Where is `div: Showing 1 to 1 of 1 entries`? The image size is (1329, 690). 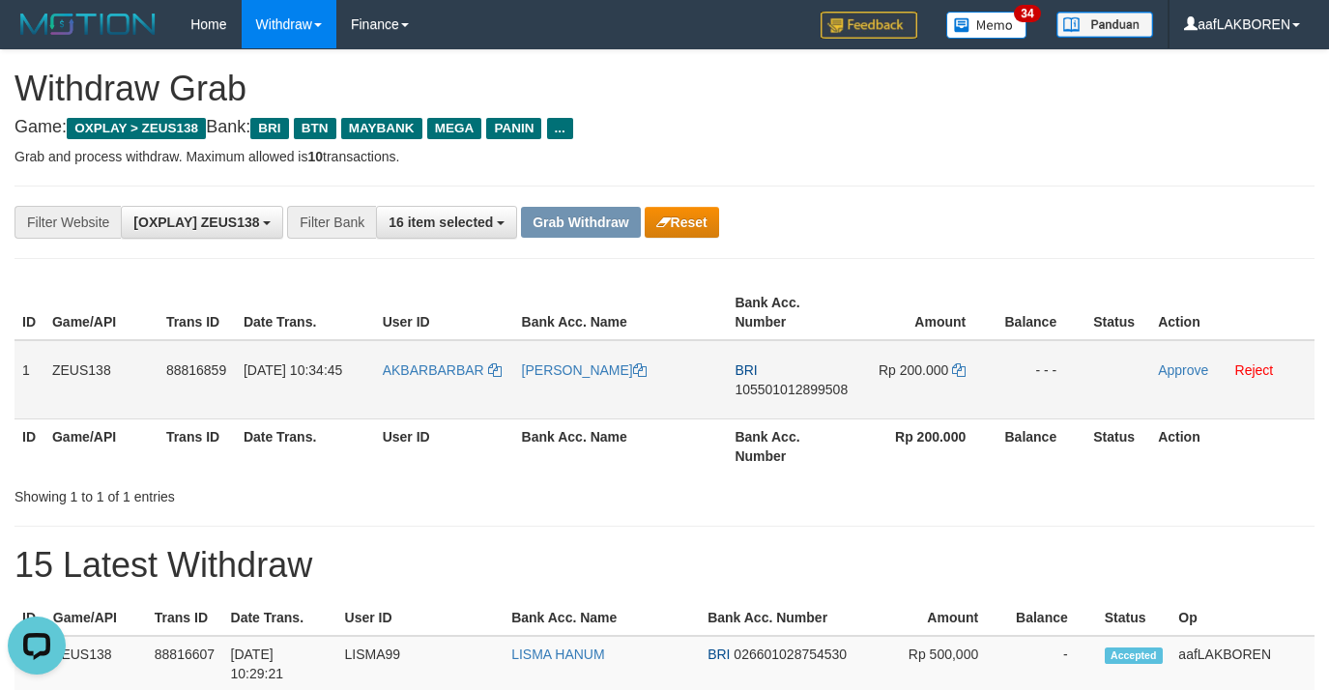
div: Showing 1 to 1 of 1 entries is located at coordinates (276, 493).